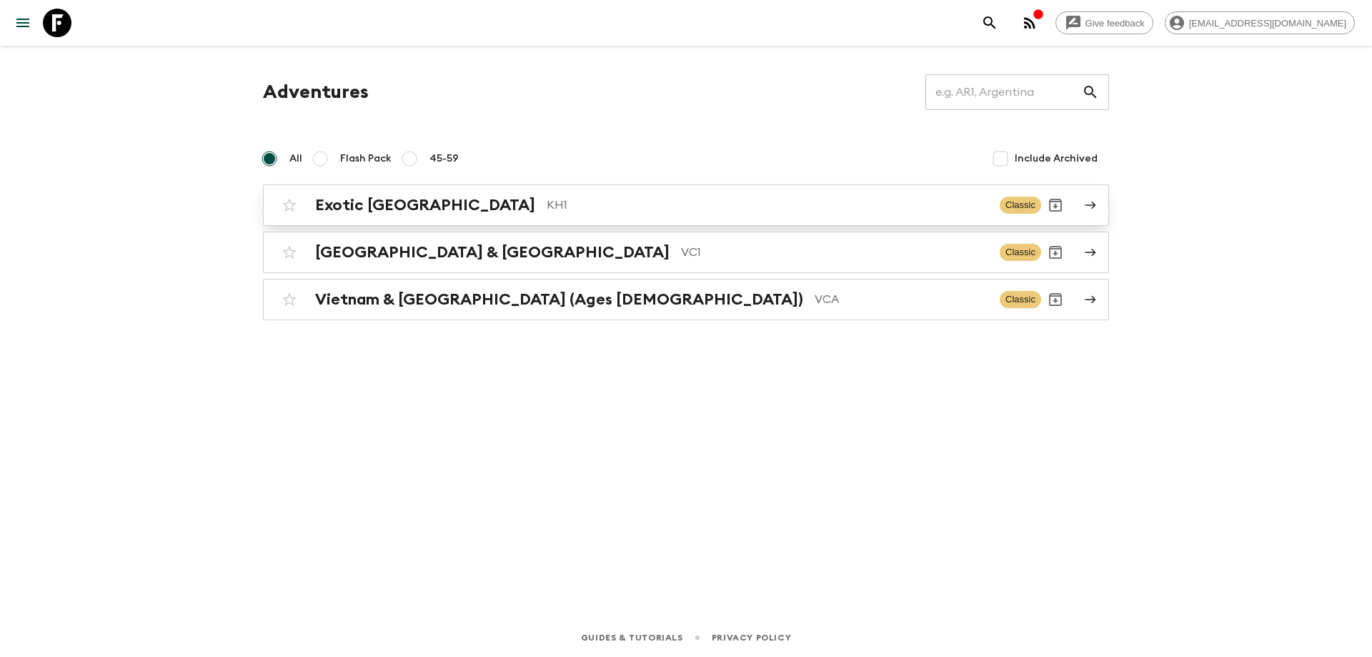 Image resolution: width=1372 pixels, height=657 pixels. Describe the element at coordinates (296, 159) in the screenshot. I see `span: All` at that location.